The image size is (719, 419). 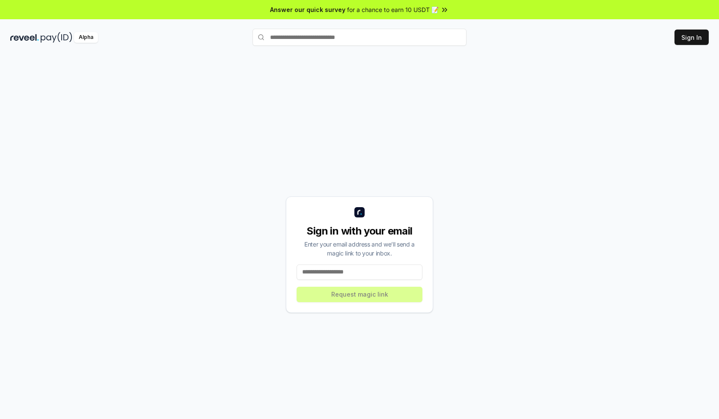 I want to click on span: for a chance to earn 10 USDT 📝, so click(x=393, y=9).